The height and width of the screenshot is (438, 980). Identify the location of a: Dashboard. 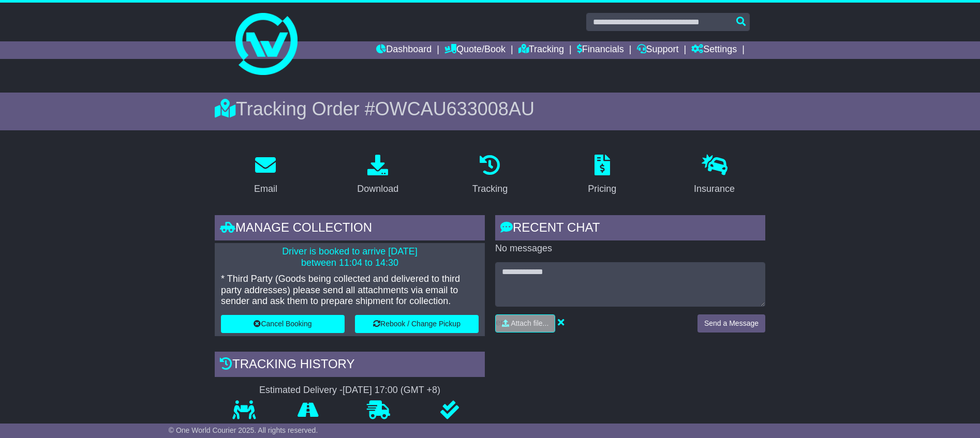
(404, 50).